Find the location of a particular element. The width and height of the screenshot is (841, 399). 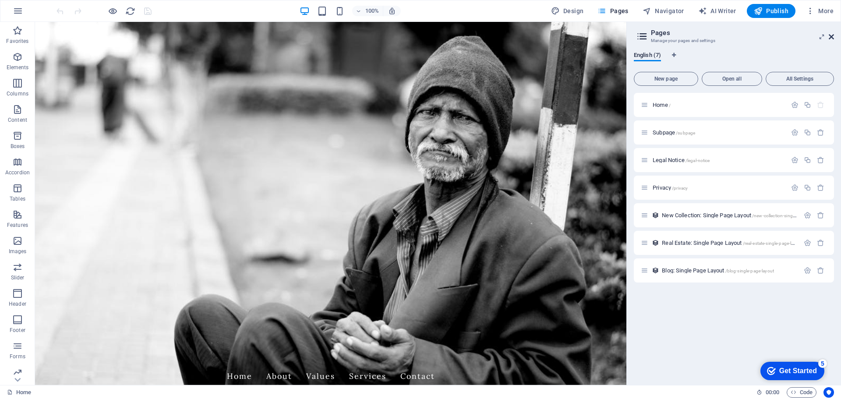

div: New Collection: Single Page Layout/new-collection-single-page-layout is located at coordinates (729, 215).